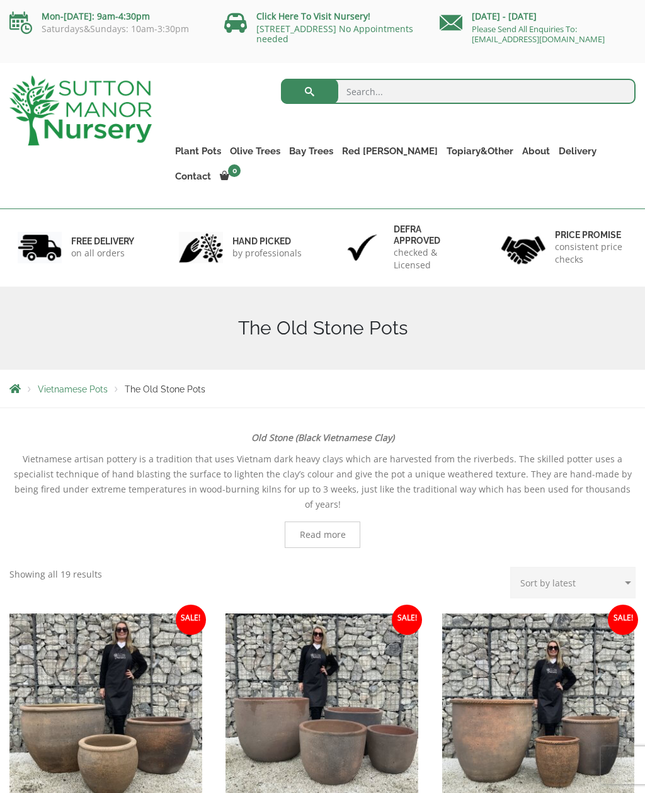  What do you see at coordinates (230, 176) in the screenshot?
I see `a: 0` at bounding box center [230, 176].